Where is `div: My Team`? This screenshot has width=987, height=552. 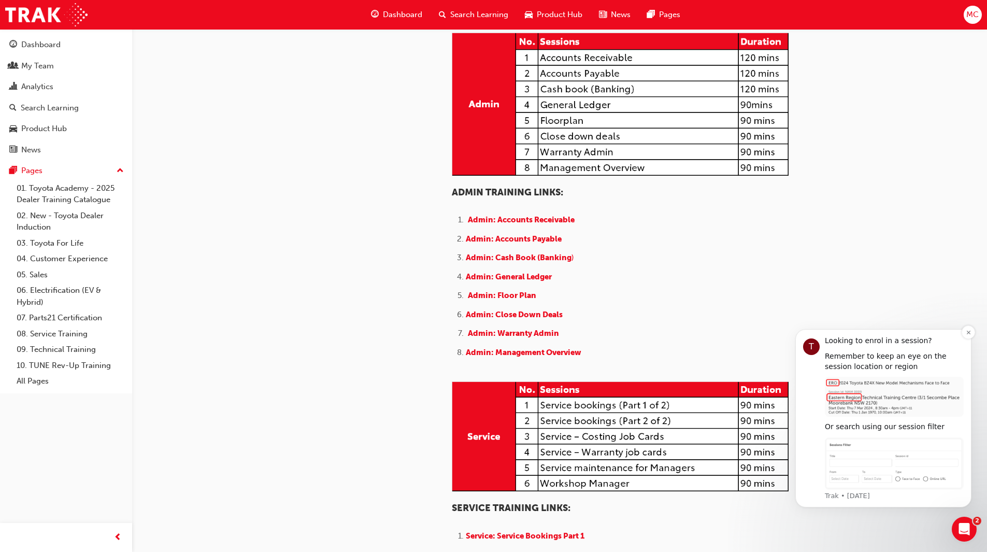 div: My Team is located at coordinates (37, 66).